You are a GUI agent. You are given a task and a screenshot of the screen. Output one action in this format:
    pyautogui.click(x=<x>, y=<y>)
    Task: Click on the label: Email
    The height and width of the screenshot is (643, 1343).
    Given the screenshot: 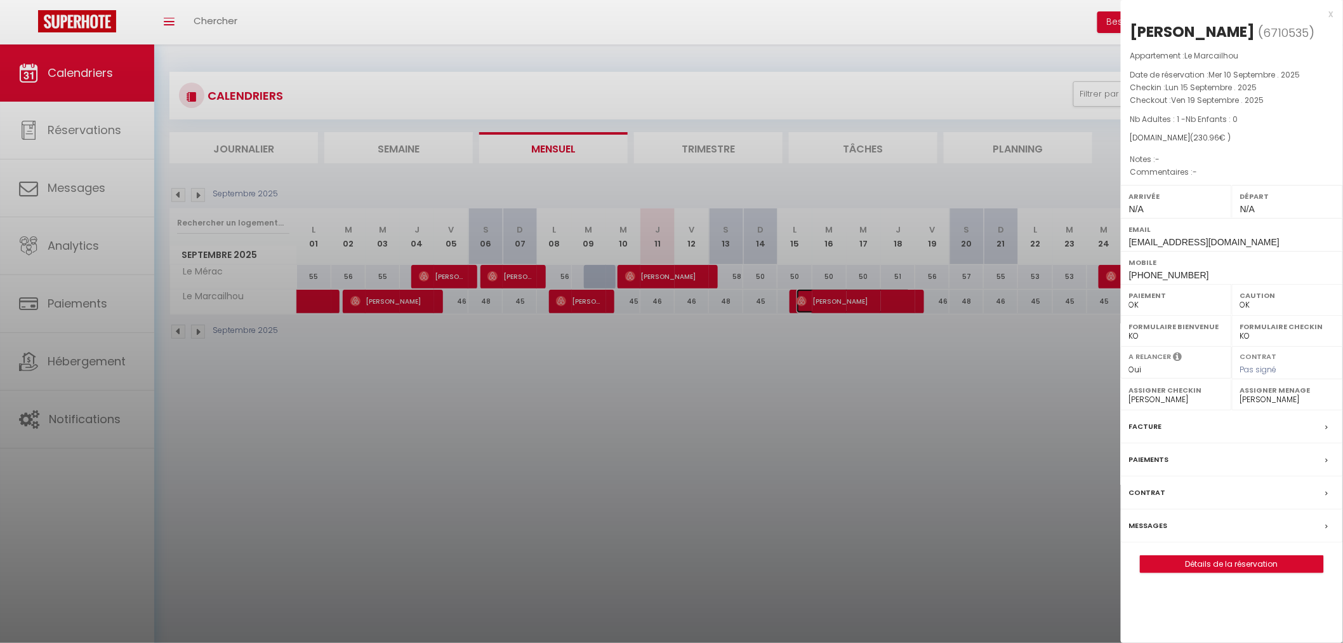 What is the action you would take?
    pyautogui.click(x=1232, y=229)
    